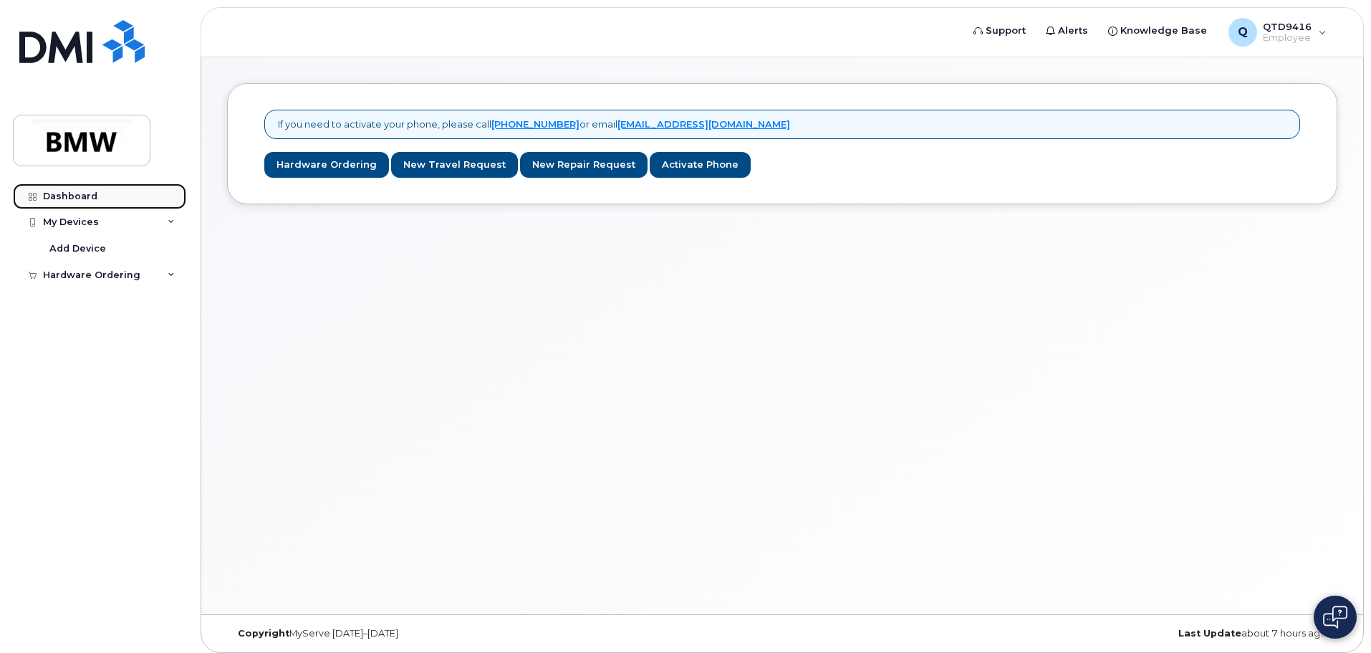 The height and width of the screenshot is (653, 1371). Describe the element at coordinates (1152, 633) in the screenshot. I see `div: about 7 hours ago` at that location.